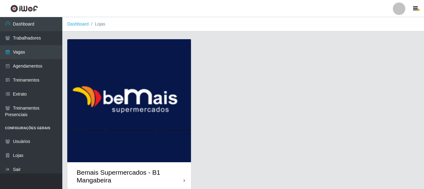 The image size is (424, 189). Describe the element at coordinates (97, 24) in the screenshot. I see `li: Lojas` at that location.